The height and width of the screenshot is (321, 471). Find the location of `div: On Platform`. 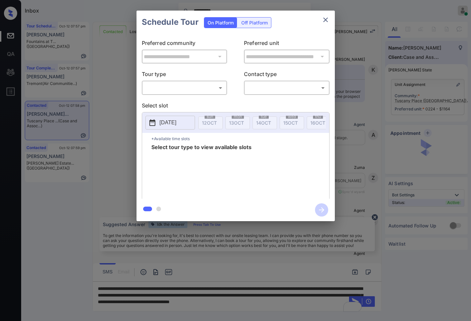

div: On Platform is located at coordinates (220, 22).